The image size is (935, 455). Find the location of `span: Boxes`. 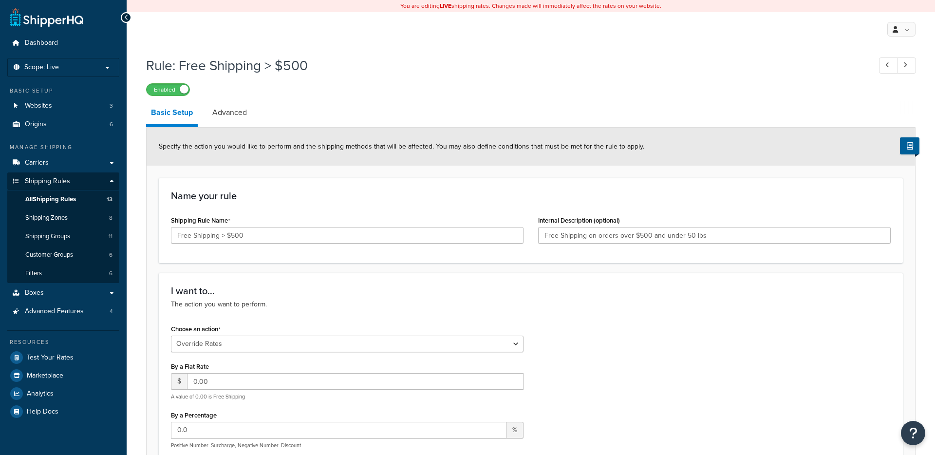

span: Boxes is located at coordinates (34, 293).